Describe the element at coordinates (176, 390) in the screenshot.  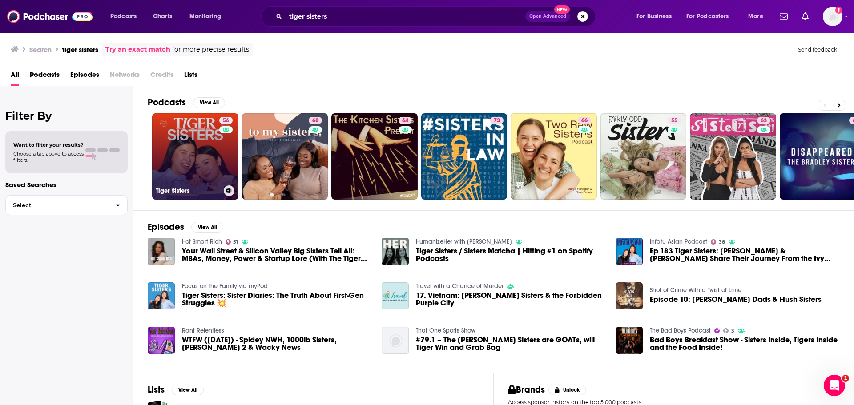
I see `a: ListsView All` at that location.